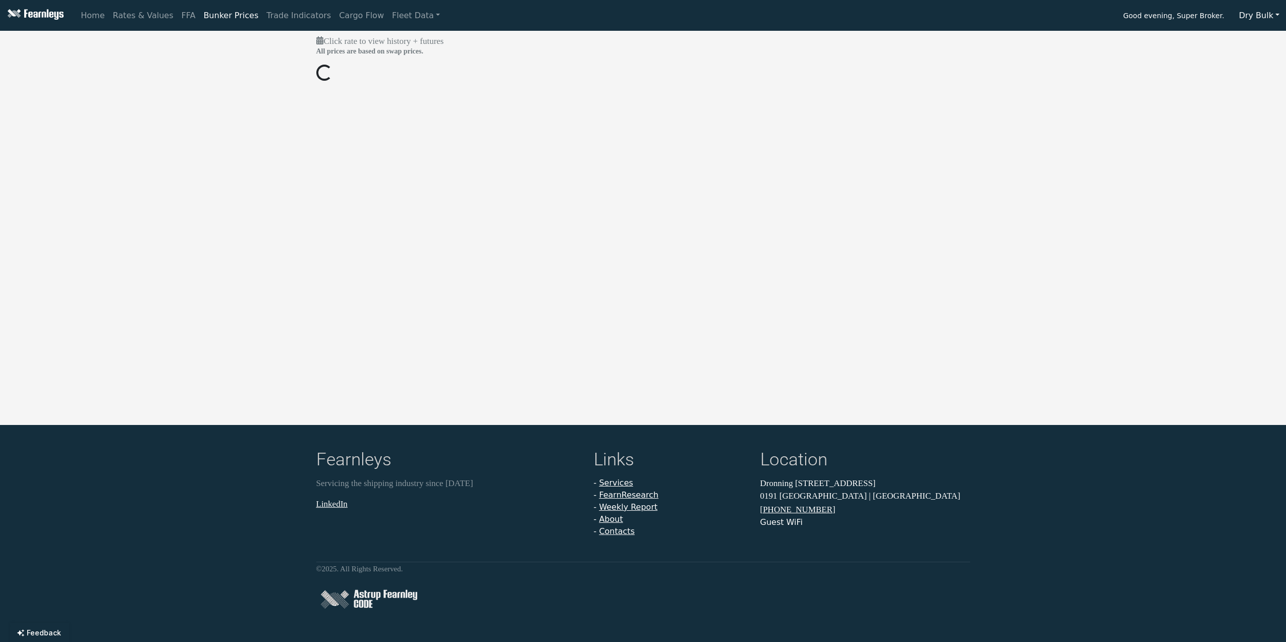 This screenshot has height=642, width=1286. What do you see at coordinates (1174, 17) in the screenshot?
I see `span: Good evening, Super Broker.` at bounding box center [1174, 17].